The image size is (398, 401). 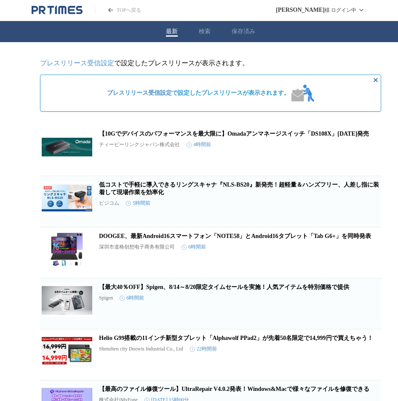 I want to click on p: ティーピーリンクジャパン株式会社, so click(x=140, y=145).